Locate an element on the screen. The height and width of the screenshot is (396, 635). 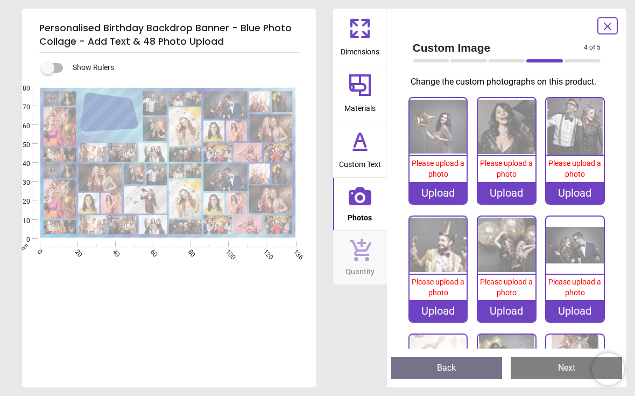
div: Show Rulers is located at coordinates (182, 68).